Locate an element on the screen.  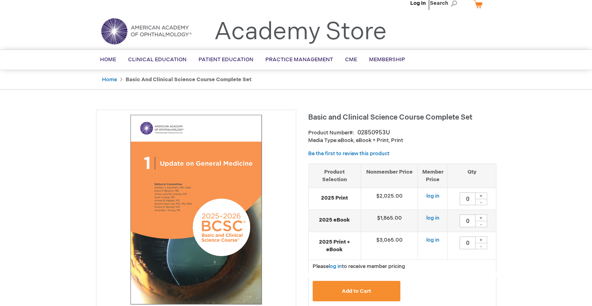
a: Be the first to review this product is located at coordinates (348, 154).